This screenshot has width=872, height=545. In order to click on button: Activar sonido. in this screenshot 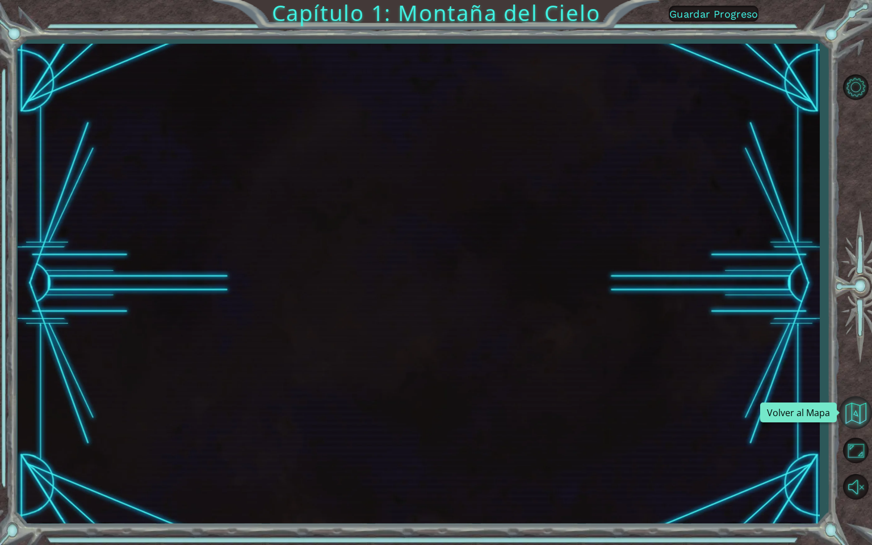, I will do `click(856, 487)`.